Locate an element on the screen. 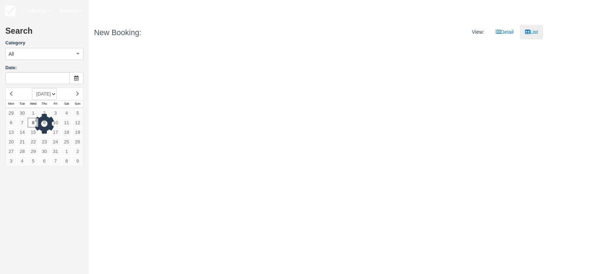 The height and width of the screenshot is (274, 606). h2: Search is located at coordinates (44, 33).